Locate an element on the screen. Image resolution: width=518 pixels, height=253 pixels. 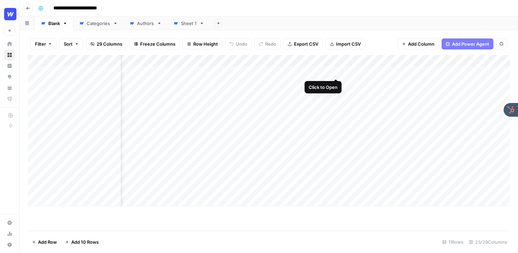
span: Import CSV is located at coordinates (348, 44).